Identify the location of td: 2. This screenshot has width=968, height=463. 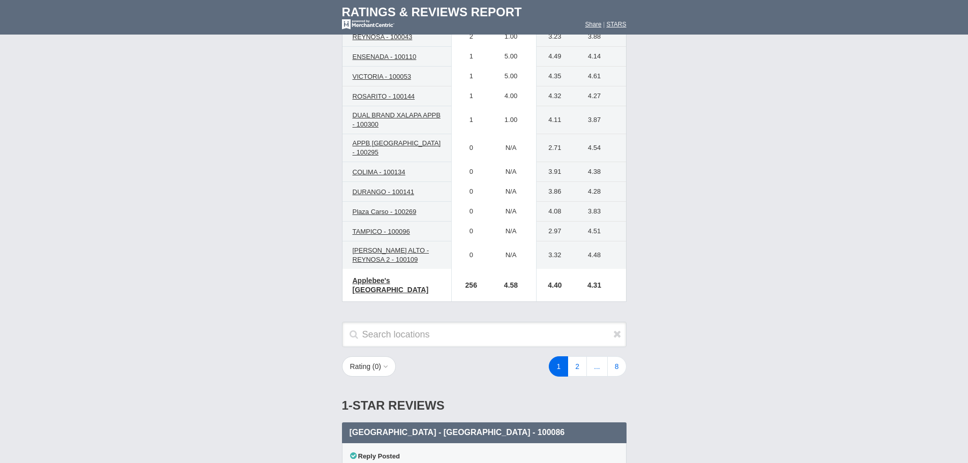
(468, 37).